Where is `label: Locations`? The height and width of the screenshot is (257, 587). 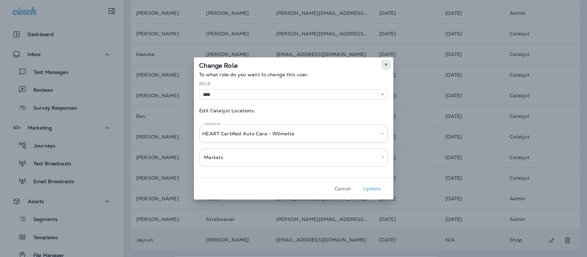
label: Locations is located at coordinates (212, 124).